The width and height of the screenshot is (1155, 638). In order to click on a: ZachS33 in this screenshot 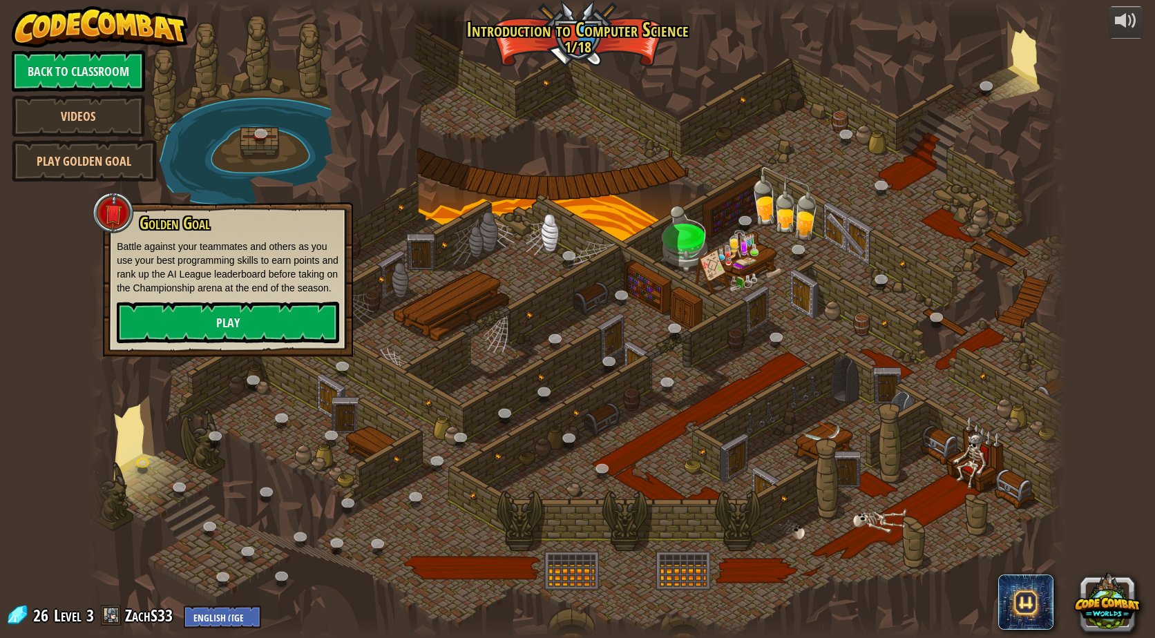, I will do `click(151, 615)`.